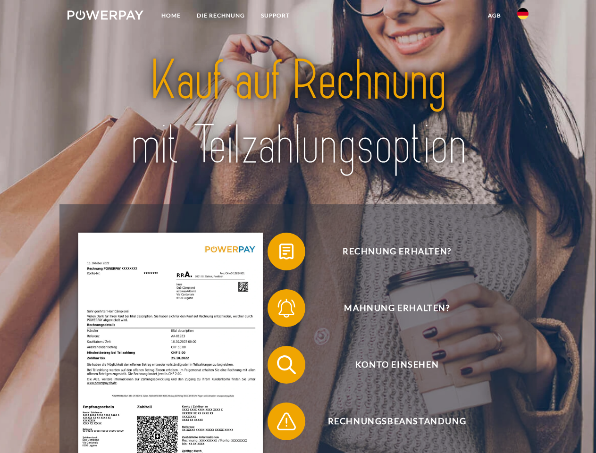 This screenshot has width=596, height=453. What do you see at coordinates (397, 308) in the screenshot?
I see `span: Mahnung erhalten?` at bounding box center [397, 308].